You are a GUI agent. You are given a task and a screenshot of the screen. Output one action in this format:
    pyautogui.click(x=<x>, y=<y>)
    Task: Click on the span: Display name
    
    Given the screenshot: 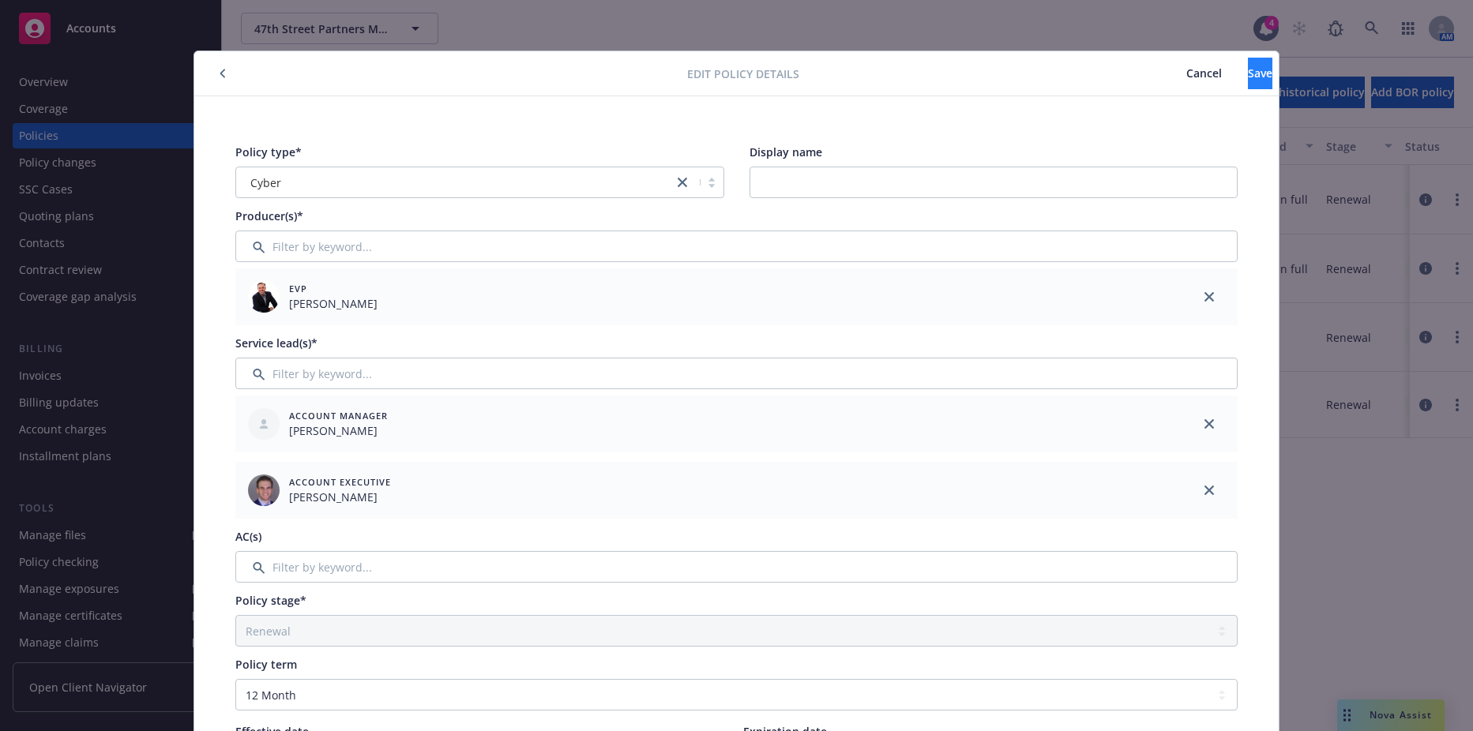 What is the action you would take?
    pyautogui.click(x=786, y=152)
    